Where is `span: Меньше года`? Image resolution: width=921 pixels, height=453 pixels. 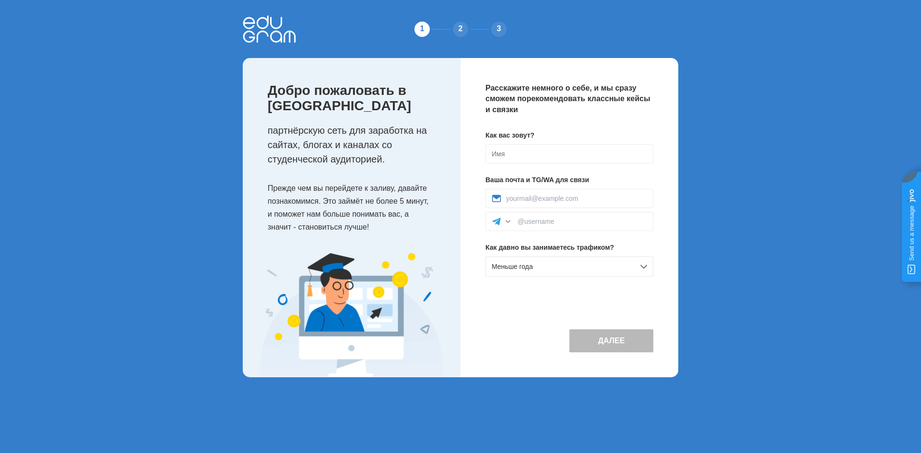 span: Меньше года is located at coordinates (512, 267).